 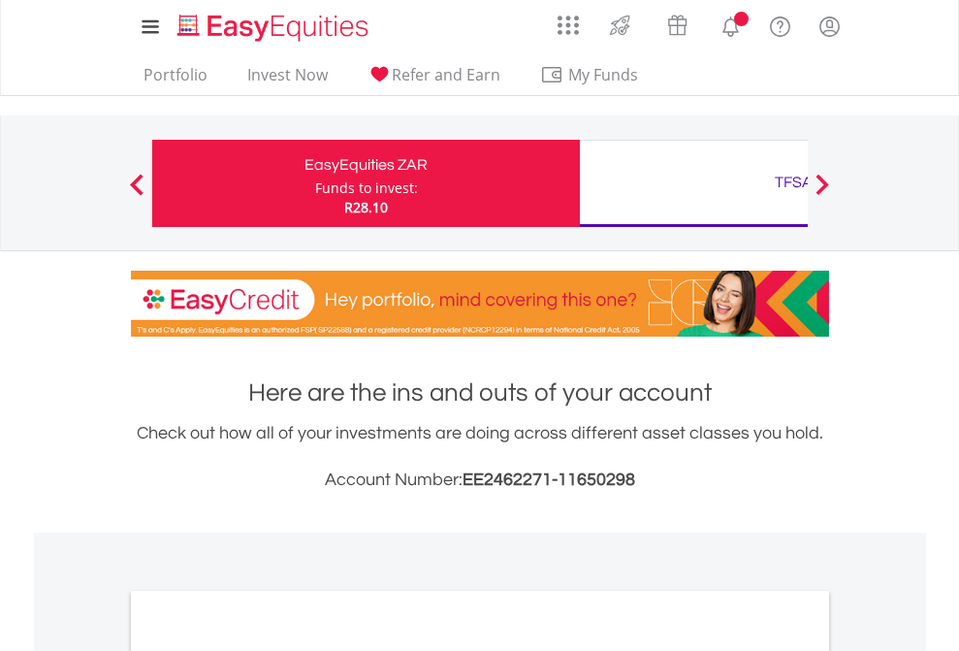 I want to click on a: Portfolio, so click(x=176, y=80).